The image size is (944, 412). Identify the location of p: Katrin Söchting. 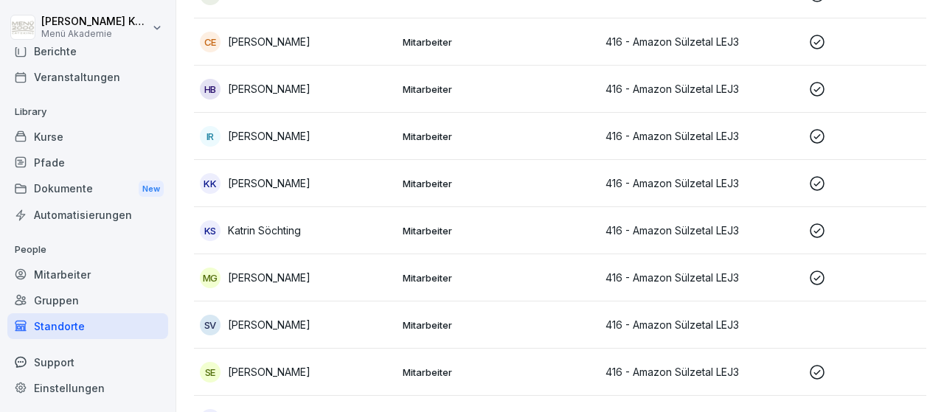
(264, 230).